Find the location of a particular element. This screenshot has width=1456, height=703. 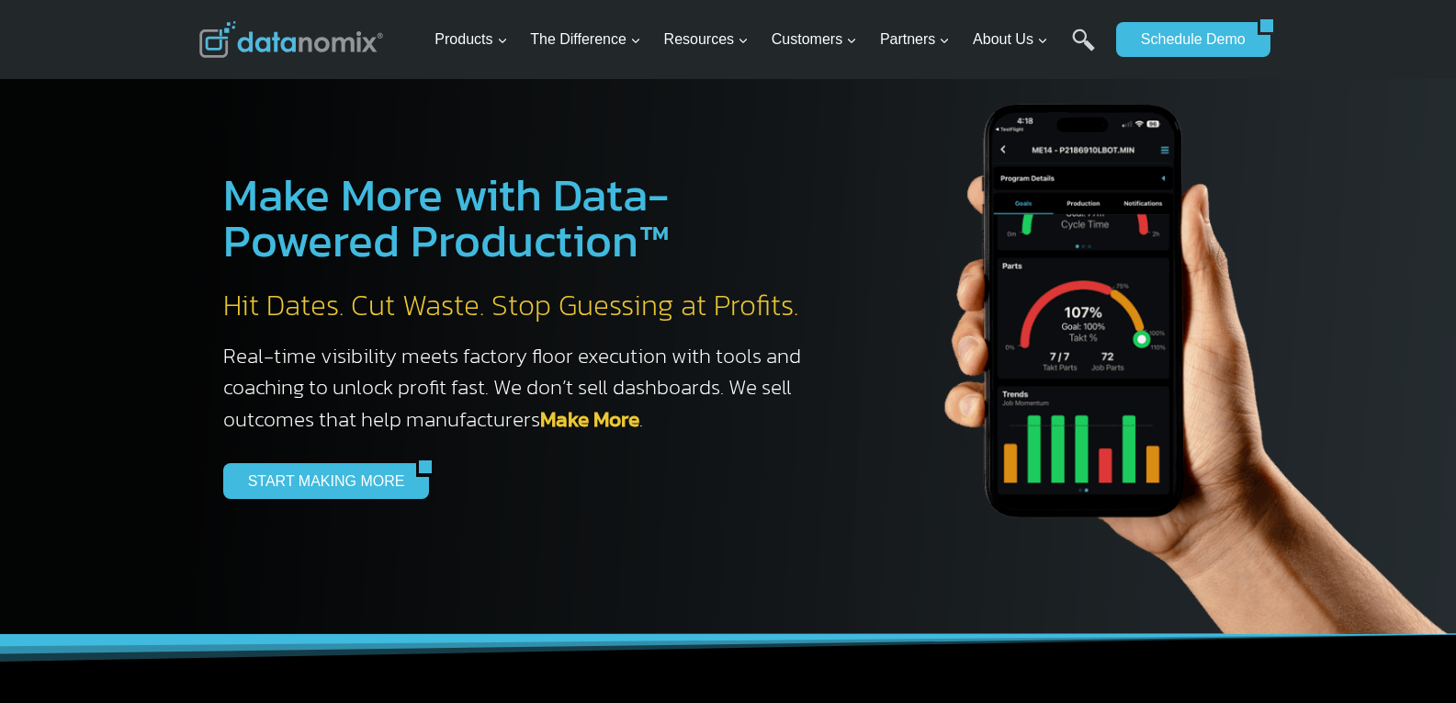

h2: Hit Dates. Cut Waste. Stop Guessing at Profits. is located at coordinates (522, 306).